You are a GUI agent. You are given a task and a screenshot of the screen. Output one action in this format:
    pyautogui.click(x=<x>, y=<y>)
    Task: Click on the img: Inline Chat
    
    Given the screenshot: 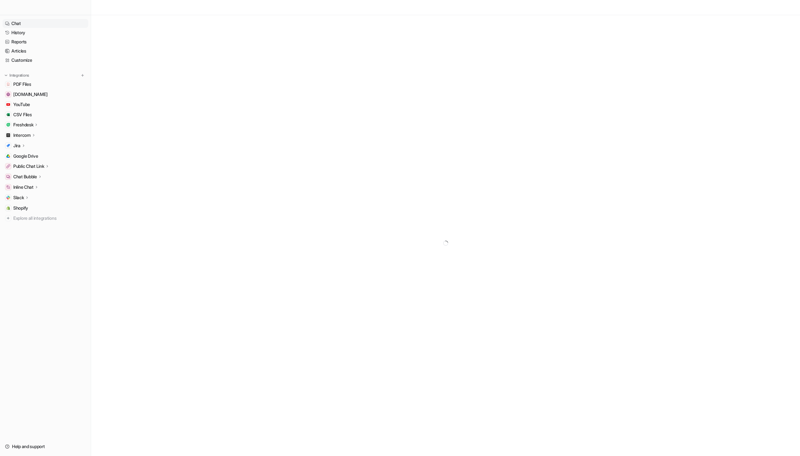 What is the action you would take?
    pyautogui.click(x=8, y=187)
    